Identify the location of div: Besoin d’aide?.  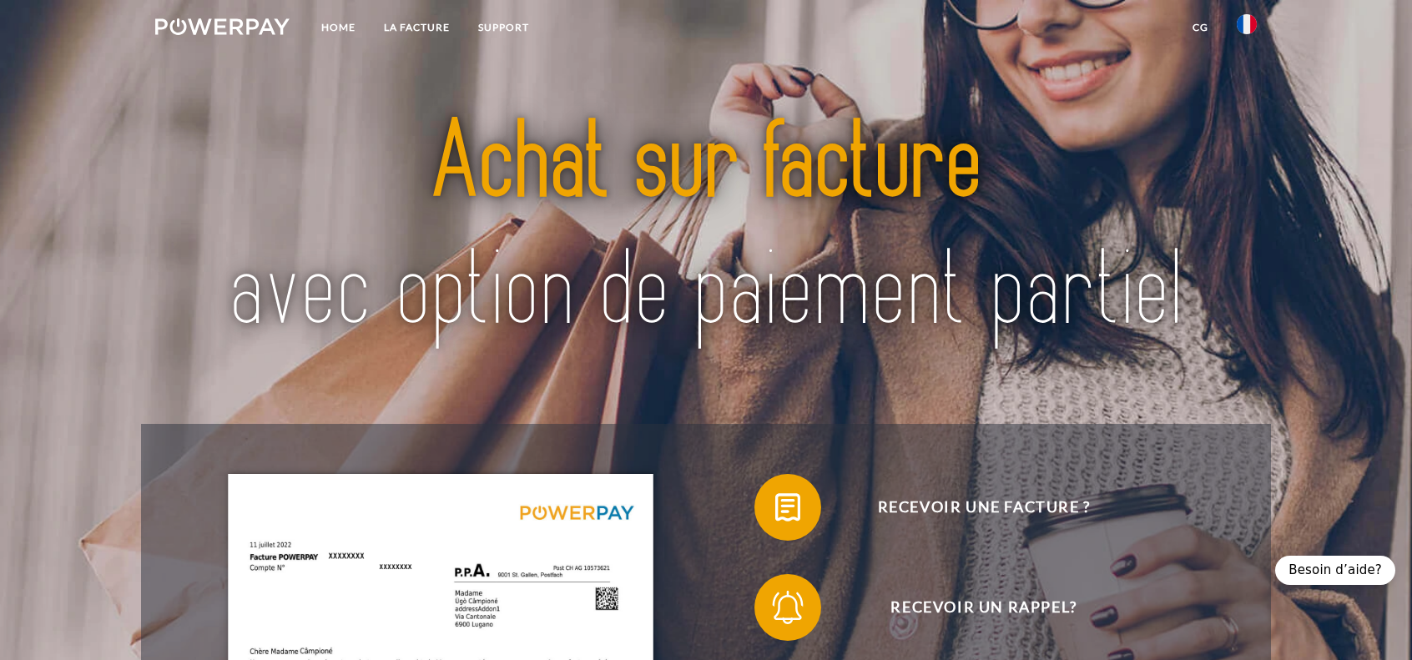
(1335, 570).